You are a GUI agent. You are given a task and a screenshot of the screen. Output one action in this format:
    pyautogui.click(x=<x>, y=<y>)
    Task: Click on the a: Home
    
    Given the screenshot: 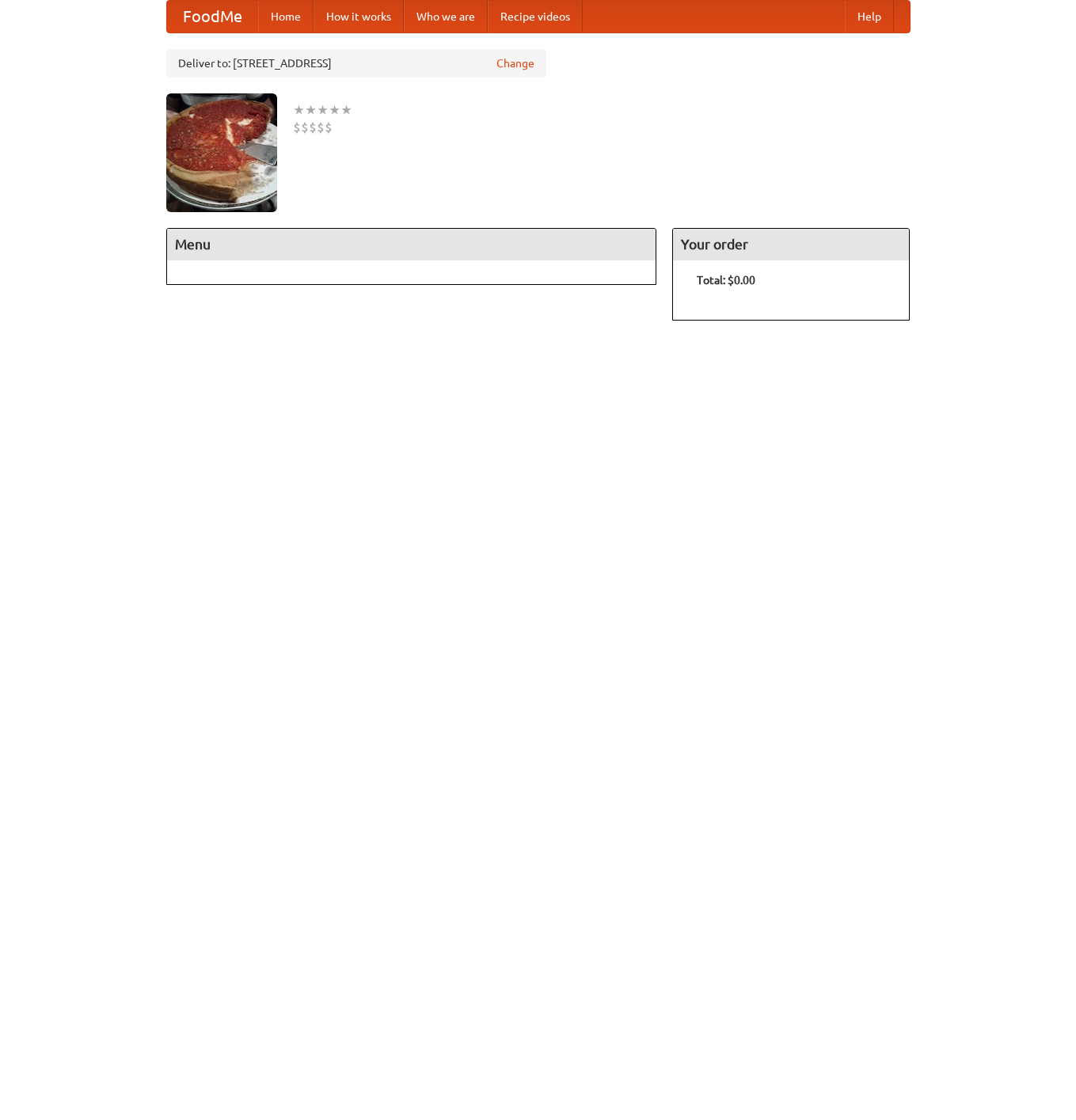 What is the action you would take?
    pyautogui.click(x=285, y=17)
    